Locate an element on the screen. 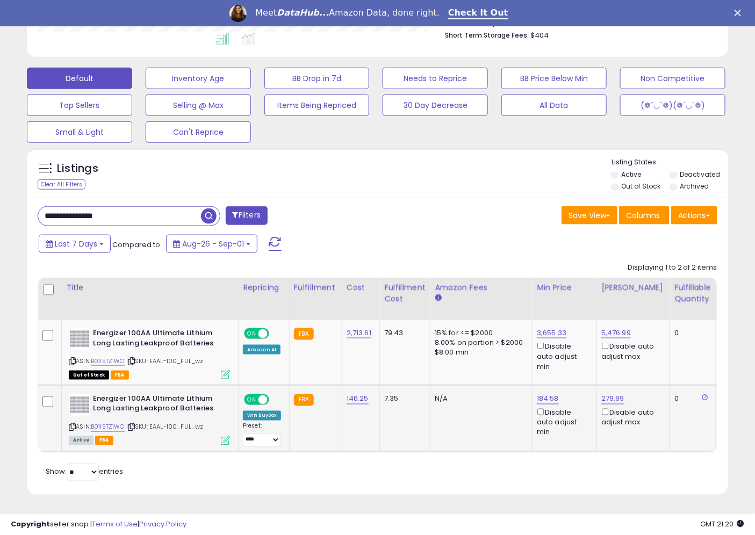 The image size is (755, 535). label: Out of Stock is located at coordinates (641, 186).